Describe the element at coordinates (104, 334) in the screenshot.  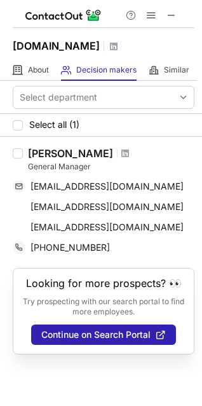
I see `button: Continue on Search Portal` at that location.